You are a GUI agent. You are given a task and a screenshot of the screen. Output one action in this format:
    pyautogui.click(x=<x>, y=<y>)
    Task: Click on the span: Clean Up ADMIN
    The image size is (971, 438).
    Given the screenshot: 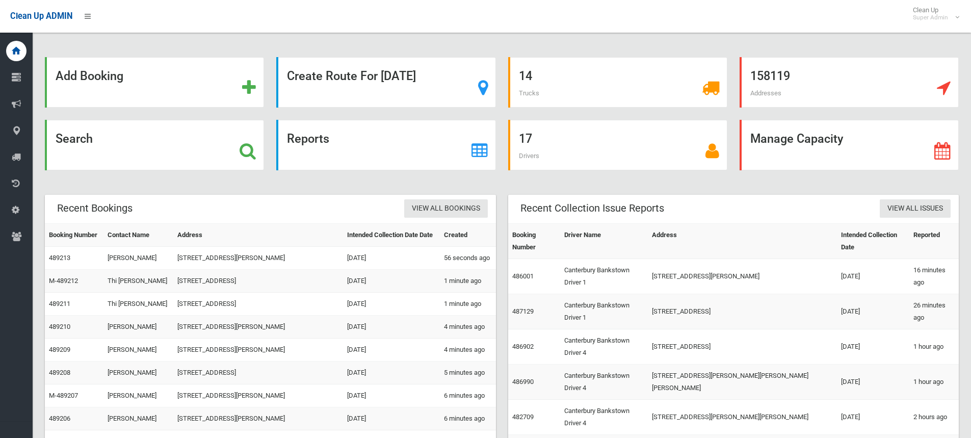 What is the action you would take?
    pyautogui.click(x=41, y=16)
    